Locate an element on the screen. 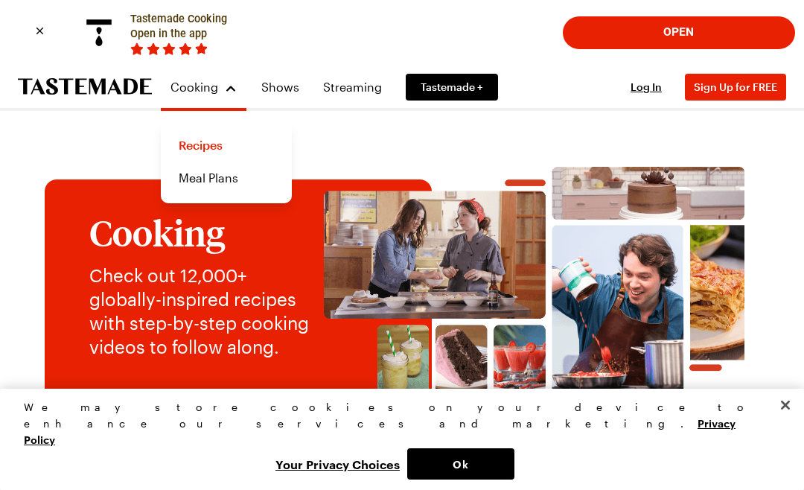 Image resolution: width=804 pixels, height=490 pixels. a: Shows is located at coordinates (280, 87).